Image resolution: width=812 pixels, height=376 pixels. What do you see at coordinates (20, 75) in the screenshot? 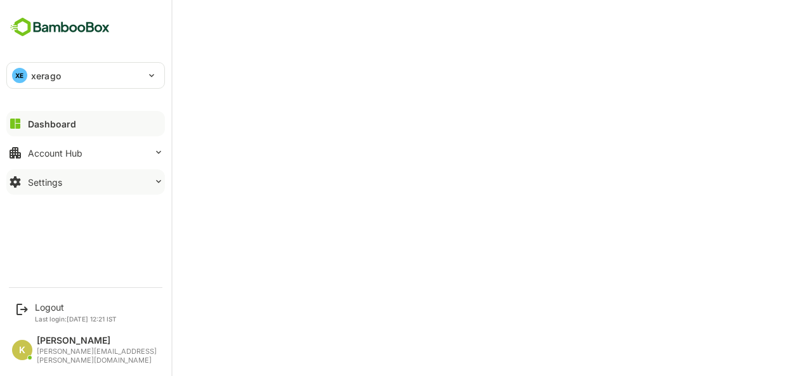
I see `div: XE` at bounding box center [20, 75].